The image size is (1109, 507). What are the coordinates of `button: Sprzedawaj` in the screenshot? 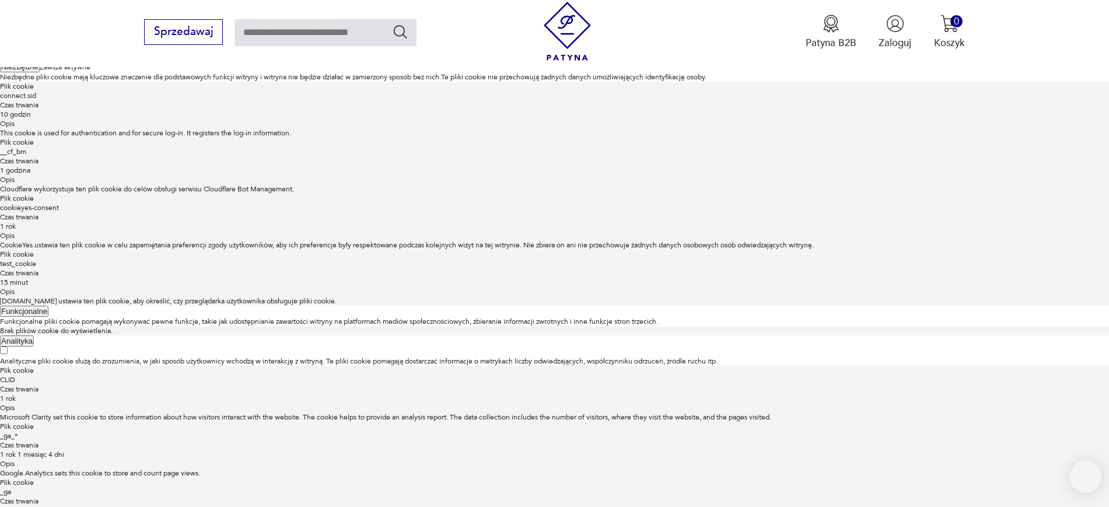 It's located at (183, 32).